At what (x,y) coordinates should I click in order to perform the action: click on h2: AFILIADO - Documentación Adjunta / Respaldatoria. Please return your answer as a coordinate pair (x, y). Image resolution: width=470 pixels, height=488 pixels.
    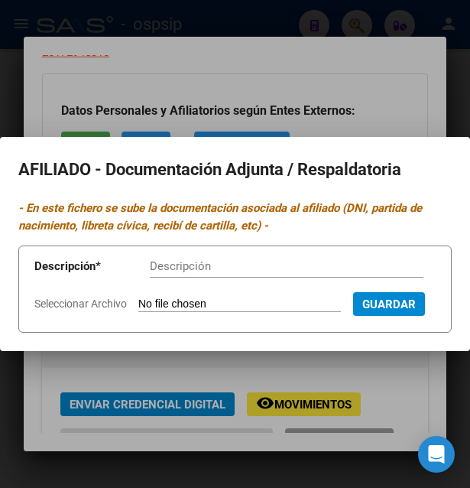
    Looking at the image, I should click on (235, 170).